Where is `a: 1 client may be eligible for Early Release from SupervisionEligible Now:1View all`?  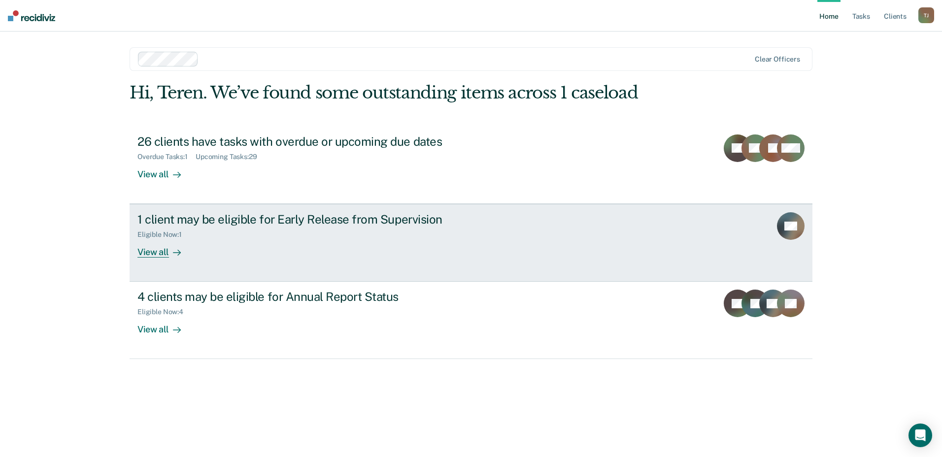
a: 1 client may be eligible for Early Release from SupervisionEligible Now:1View all is located at coordinates (471, 243).